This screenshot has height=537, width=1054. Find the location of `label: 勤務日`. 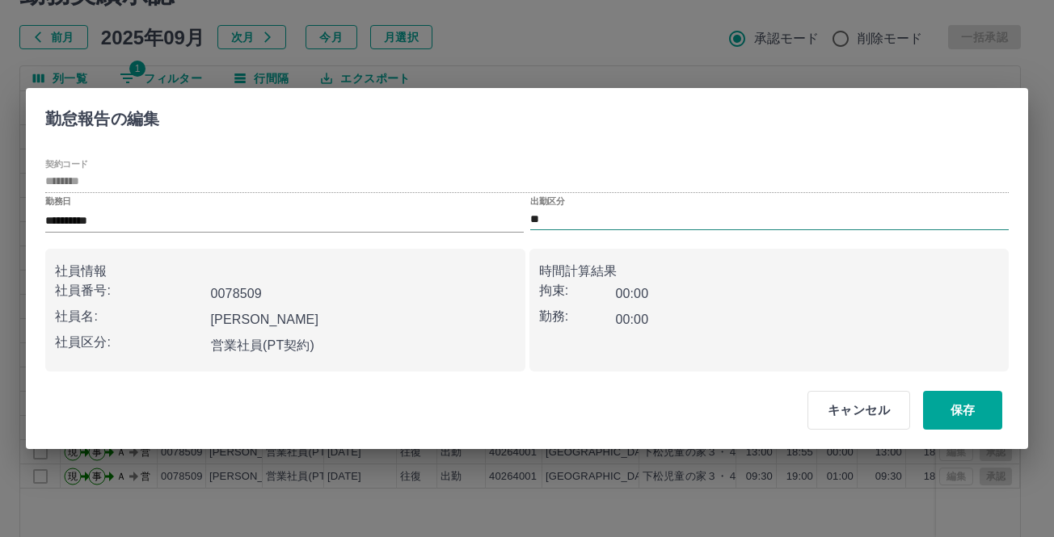

label: 勤務日 is located at coordinates (58, 201).